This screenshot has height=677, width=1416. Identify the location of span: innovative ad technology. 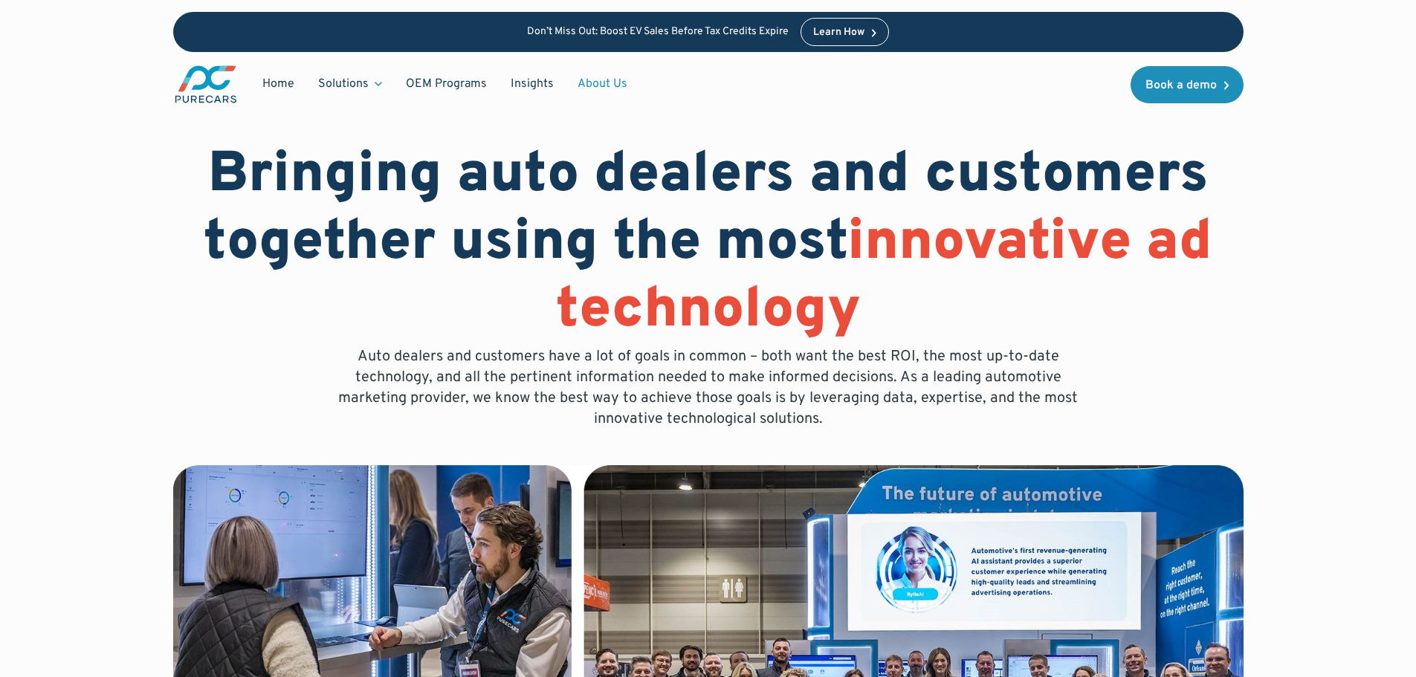
(885, 277).